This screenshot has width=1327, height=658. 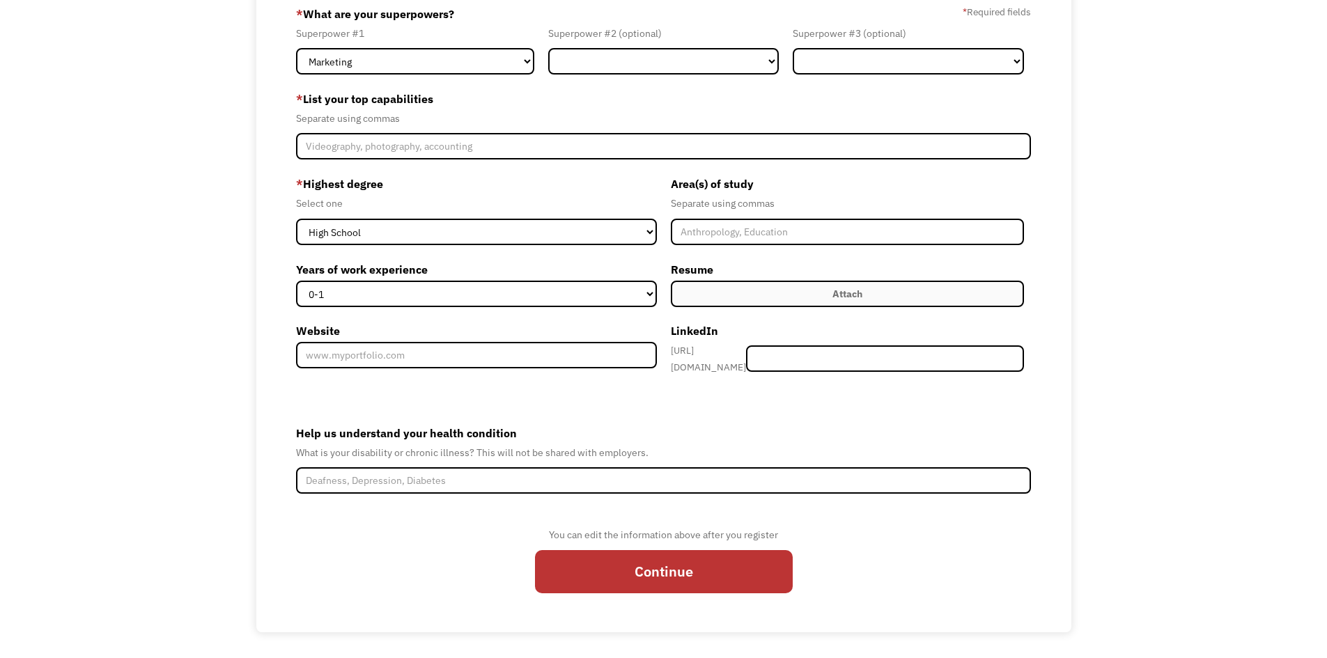 I want to click on input: Videography, photography, accounting, so click(x=664, y=146).